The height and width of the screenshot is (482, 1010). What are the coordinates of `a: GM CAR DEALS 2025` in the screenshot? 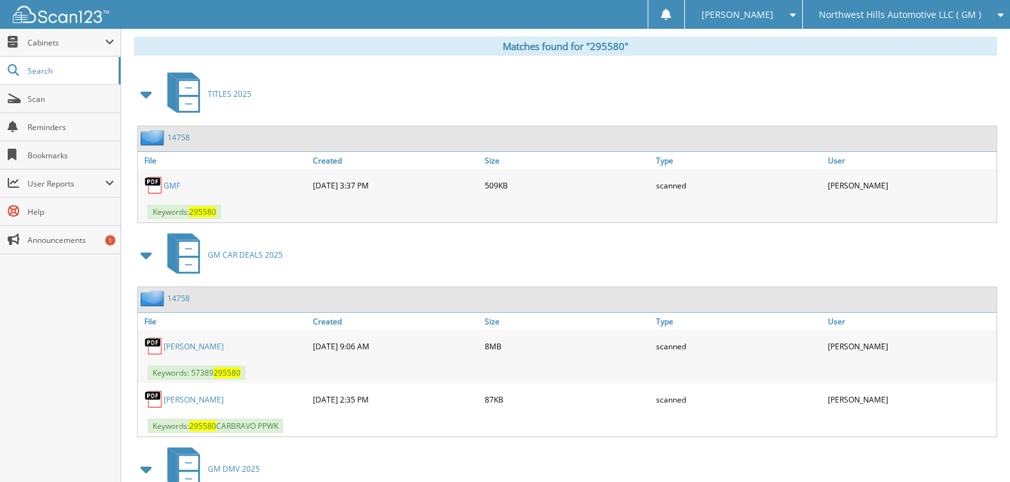 It's located at (221, 255).